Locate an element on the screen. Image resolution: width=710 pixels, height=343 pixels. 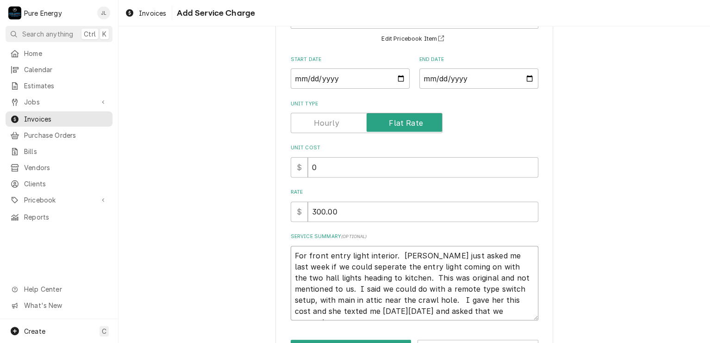
div: [object Object] is located at coordinates (414, 205).